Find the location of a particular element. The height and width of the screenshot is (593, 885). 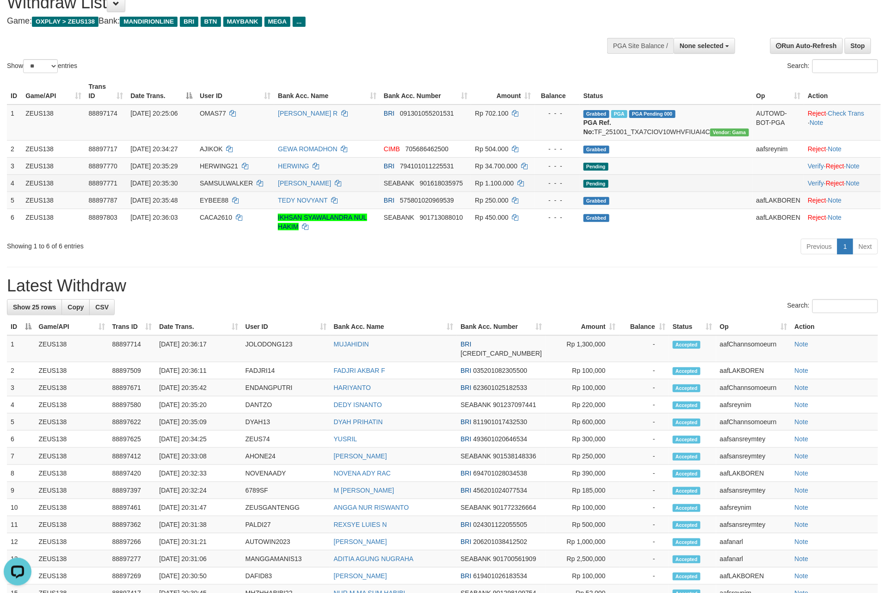

span: 88897717 is located at coordinates (103, 149).